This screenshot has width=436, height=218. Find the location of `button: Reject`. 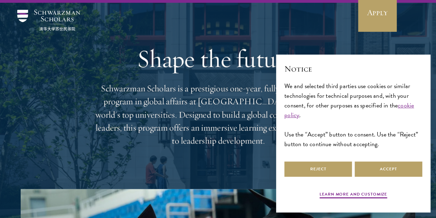

button: Reject is located at coordinates (318, 169).